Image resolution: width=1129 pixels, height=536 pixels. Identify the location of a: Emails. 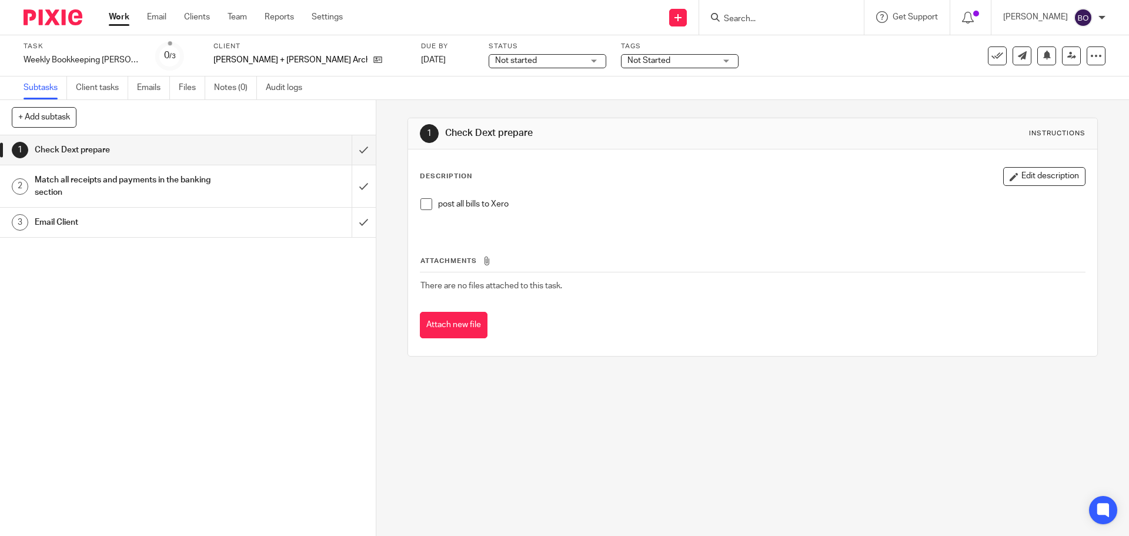
(154, 88).